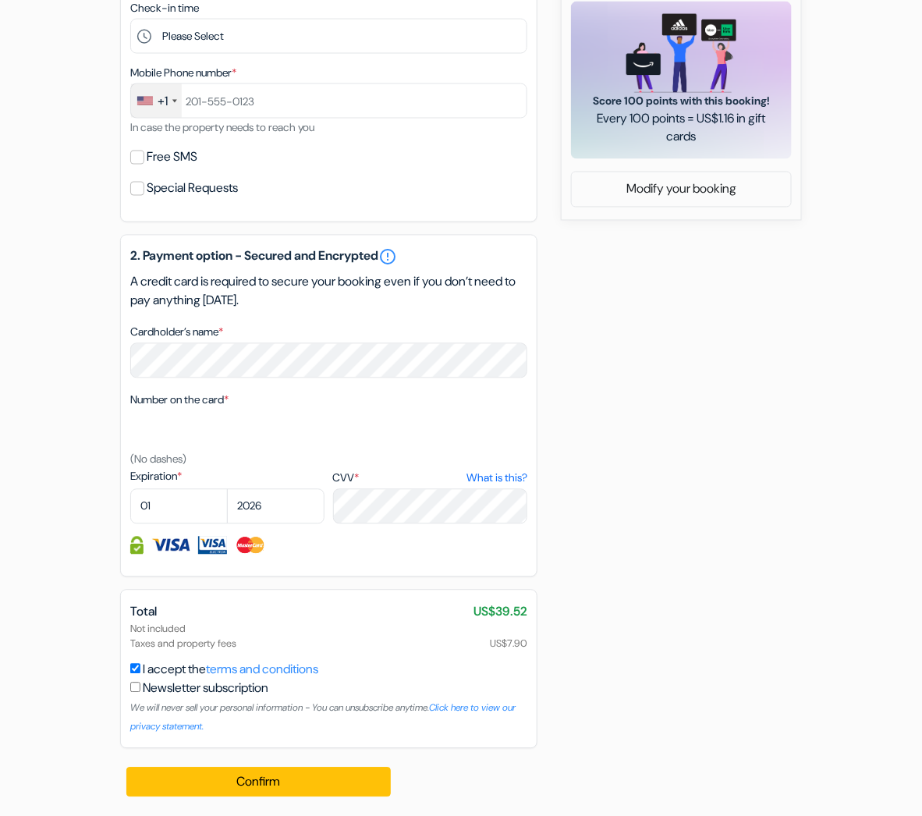  What do you see at coordinates (258, 783) in the screenshot?
I see `button: Confirm` at bounding box center [258, 783].